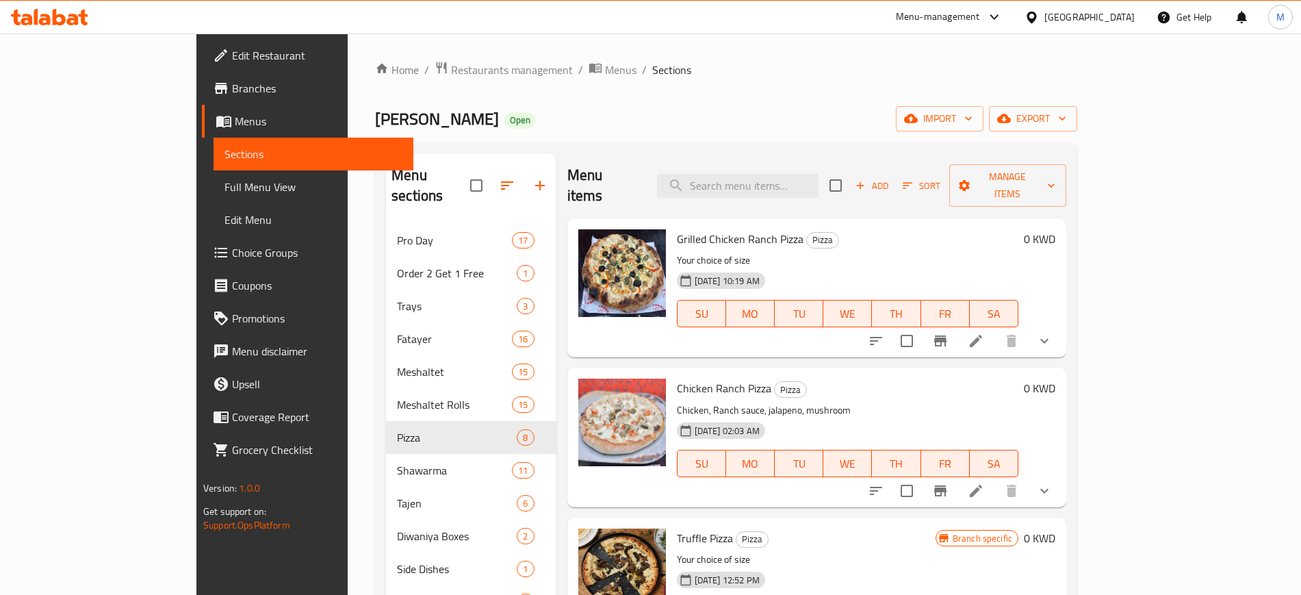 This screenshot has height=595, width=1301. I want to click on span: Meshaltet, so click(455, 372).